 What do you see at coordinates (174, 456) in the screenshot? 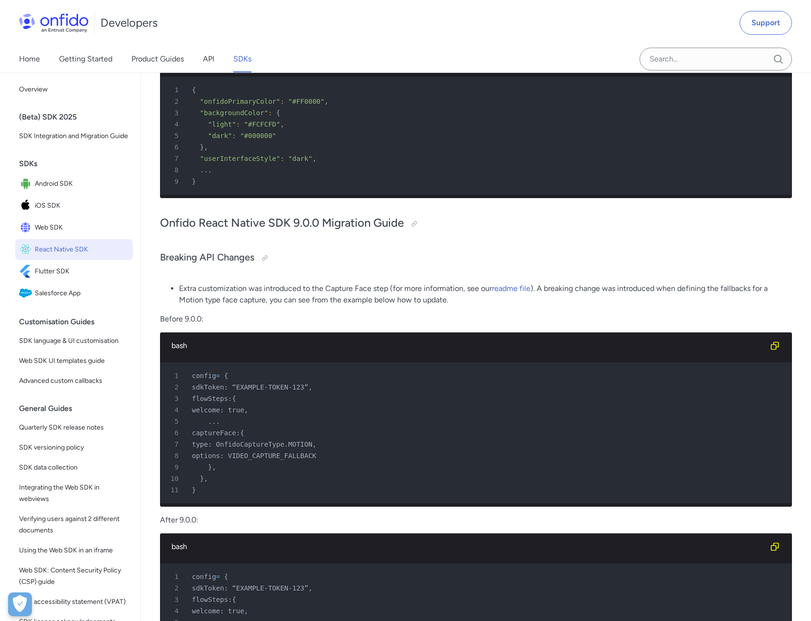
I see `span: 8` at bounding box center [174, 456].